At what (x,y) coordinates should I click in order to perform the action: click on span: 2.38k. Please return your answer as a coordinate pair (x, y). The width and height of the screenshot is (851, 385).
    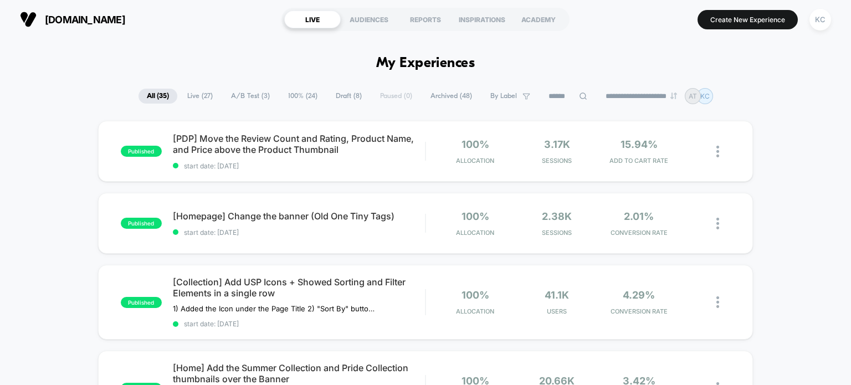
    Looking at the image, I should click on (557, 216).